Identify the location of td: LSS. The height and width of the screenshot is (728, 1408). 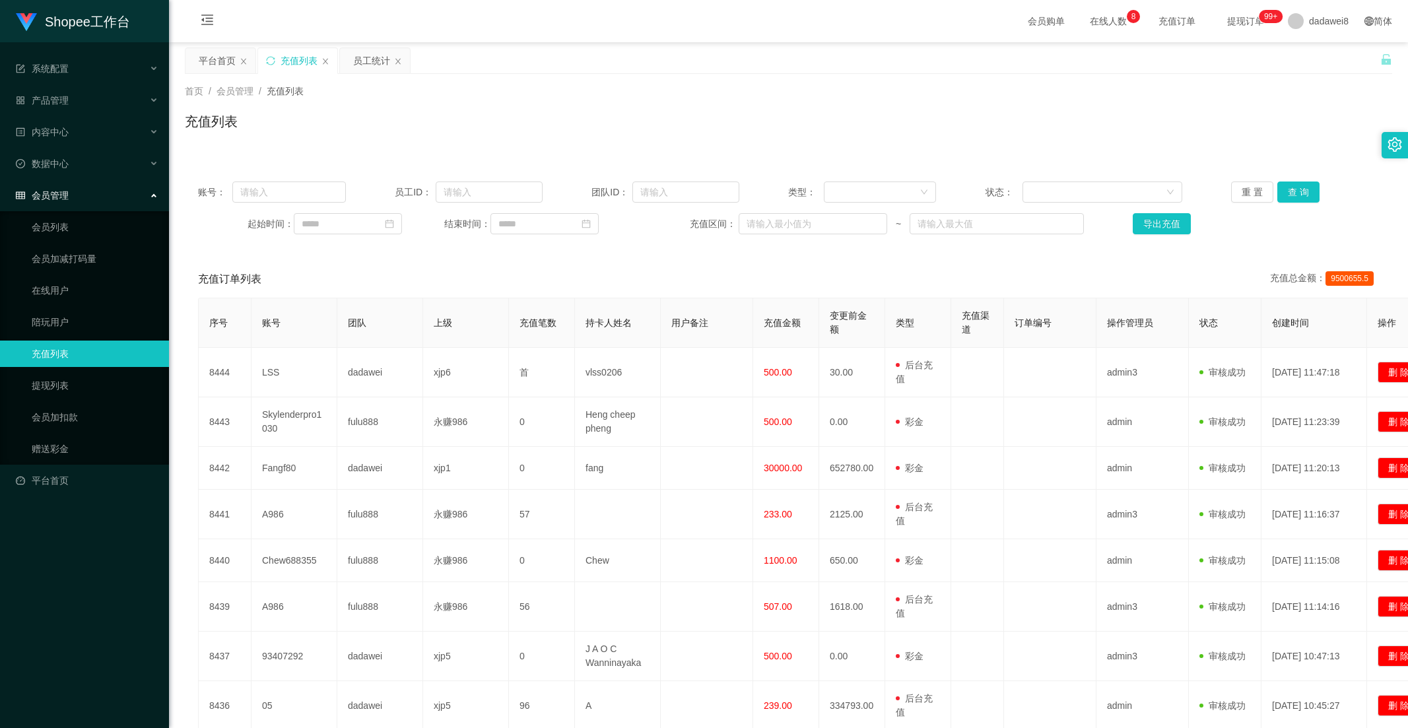
(294, 372).